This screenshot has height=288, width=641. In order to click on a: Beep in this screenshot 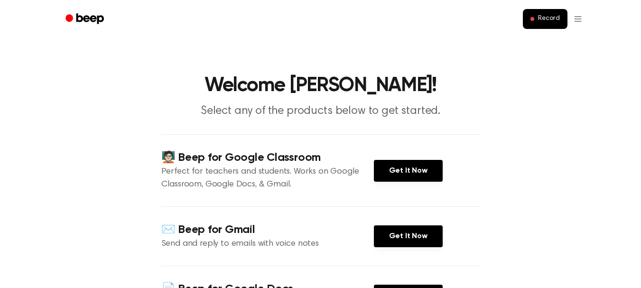, I will do `click(85, 19)`.